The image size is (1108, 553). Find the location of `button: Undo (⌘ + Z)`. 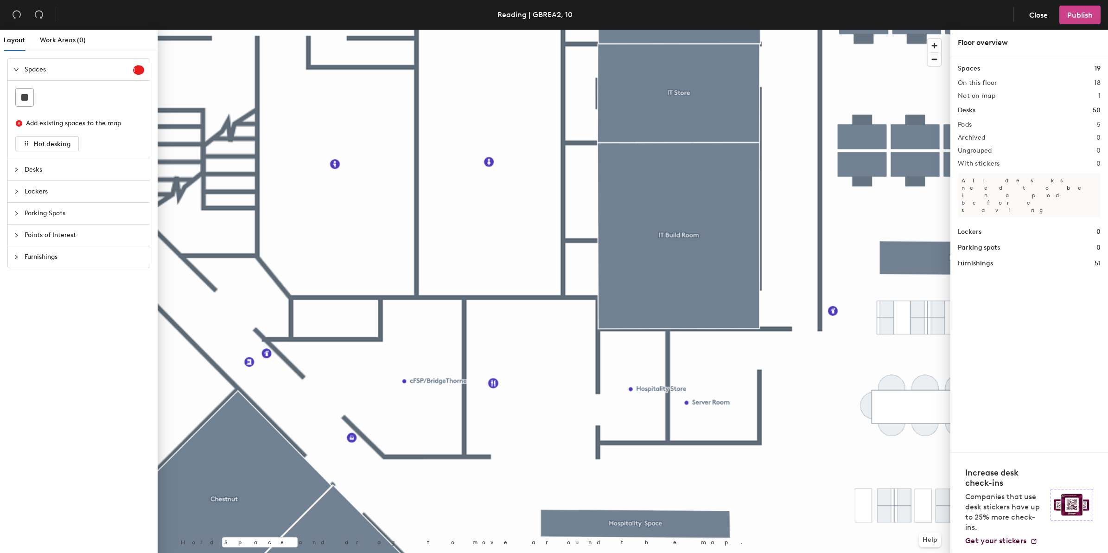

button: Undo (⌘ + Z) is located at coordinates (17, 15).